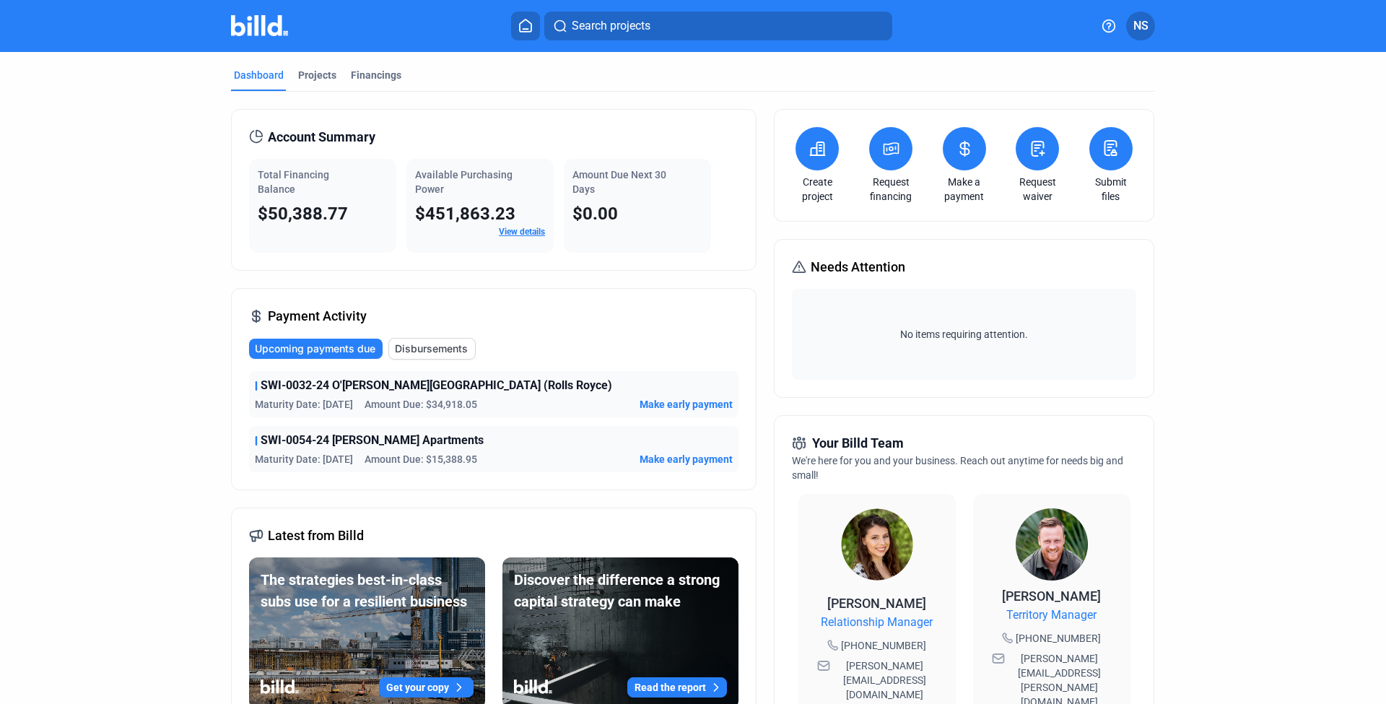 The height and width of the screenshot is (704, 1386). I want to click on button: Get your copy, so click(426, 687).